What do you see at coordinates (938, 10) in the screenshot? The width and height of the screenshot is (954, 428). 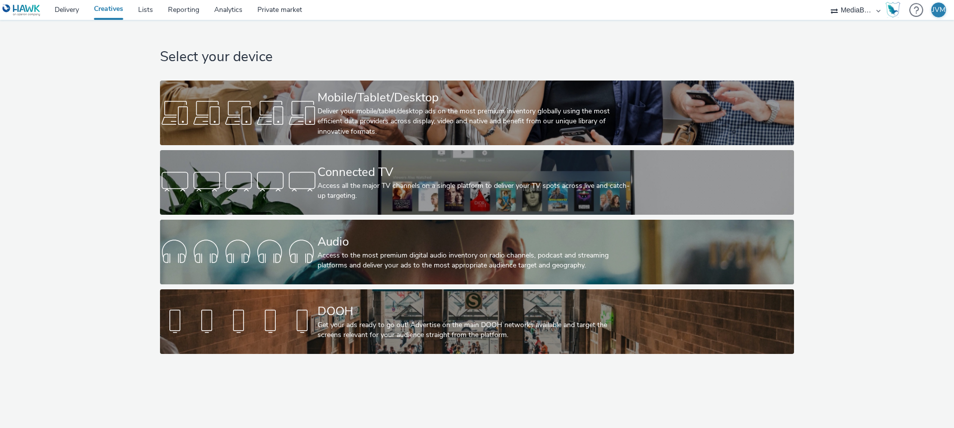 I see `div: JVM` at bounding box center [938, 10].